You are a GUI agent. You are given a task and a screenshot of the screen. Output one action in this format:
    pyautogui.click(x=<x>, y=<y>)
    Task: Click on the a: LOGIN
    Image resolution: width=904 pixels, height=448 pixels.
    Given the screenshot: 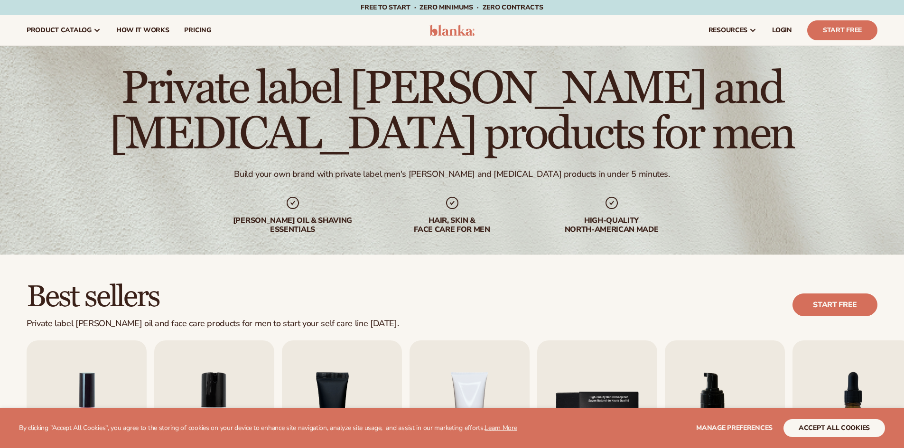 What is the action you would take?
    pyautogui.click(x=782, y=30)
    